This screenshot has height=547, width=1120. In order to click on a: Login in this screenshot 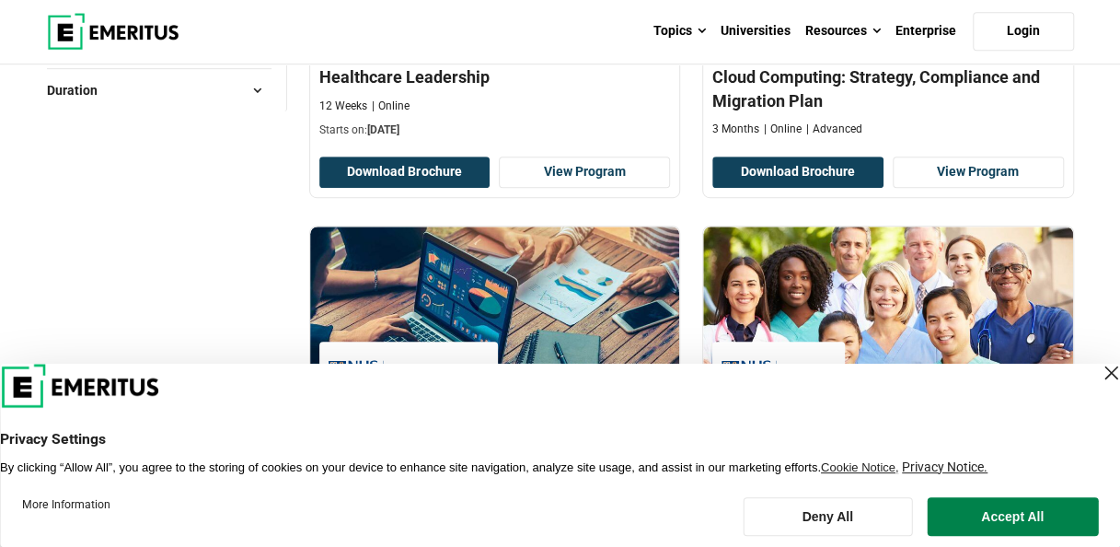, I will do `click(1023, 31)`.